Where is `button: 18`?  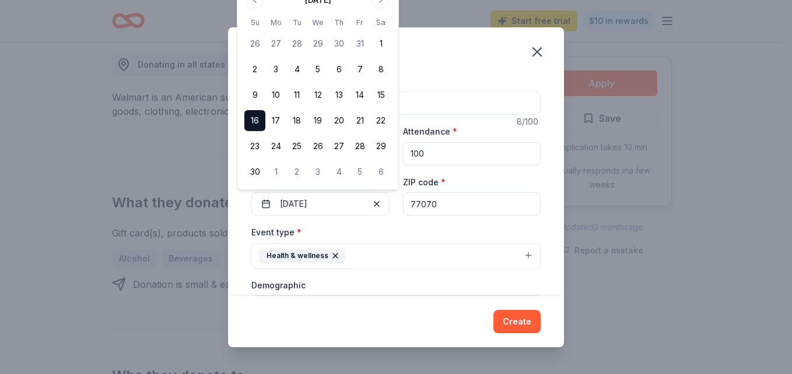
button: 18 is located at coordinates (297, 121).